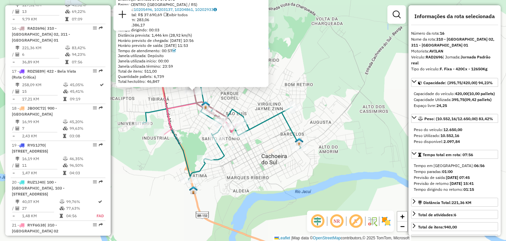  I want to click on strong: 6, so click(455, 214).